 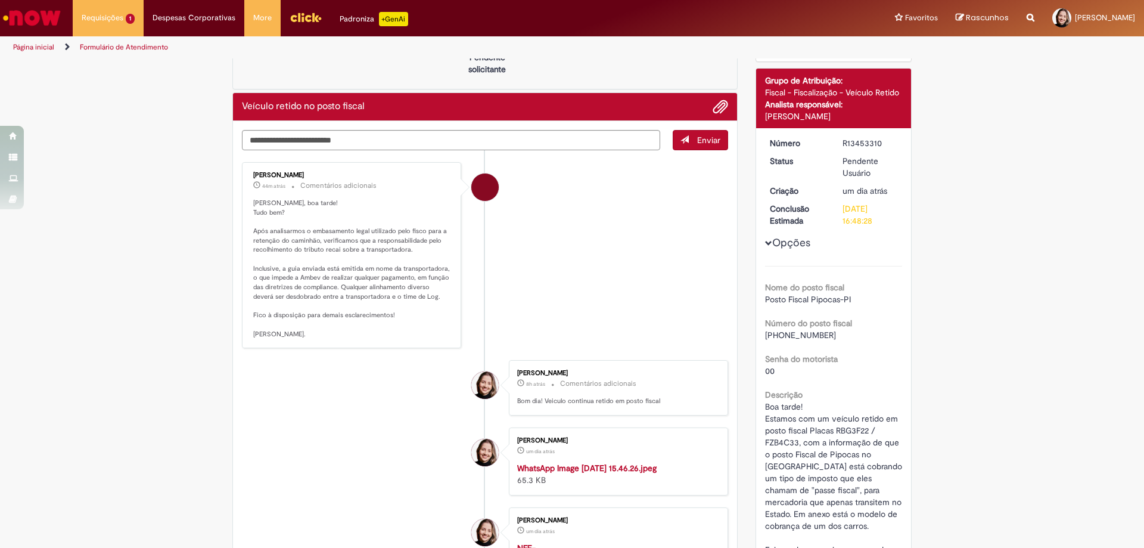 What do you see at coordinates (451, 140) in the screenshot?
I see `textarea: Digite sua mensagem aqui...` at bounding box center [451, 140].